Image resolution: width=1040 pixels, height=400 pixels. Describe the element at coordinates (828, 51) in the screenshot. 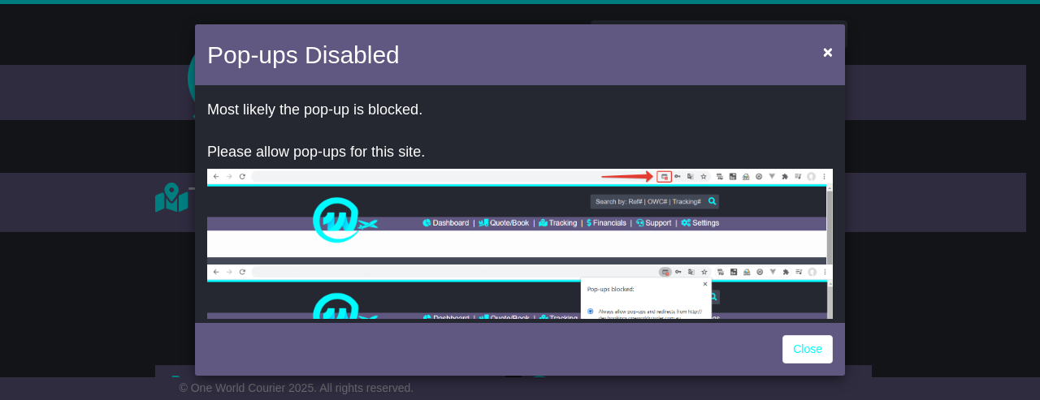

I see `button: Close` at that location.